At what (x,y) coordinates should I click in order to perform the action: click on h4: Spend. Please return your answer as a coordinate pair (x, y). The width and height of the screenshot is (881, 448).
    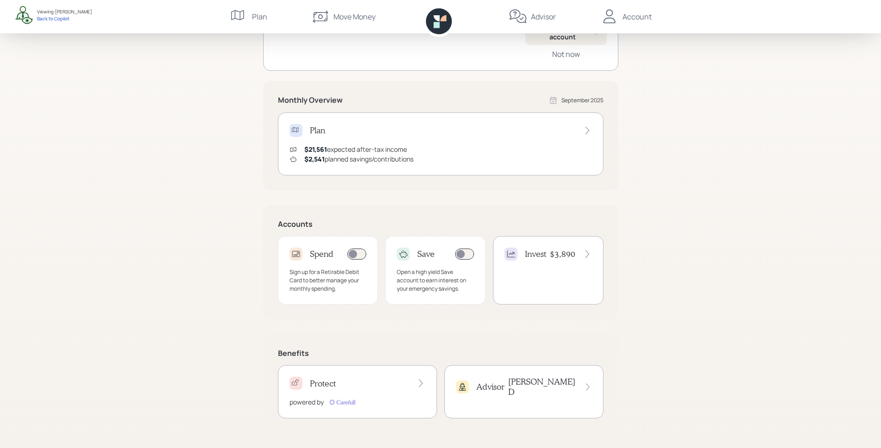
    Looking at the image, I should click on (321, 254).